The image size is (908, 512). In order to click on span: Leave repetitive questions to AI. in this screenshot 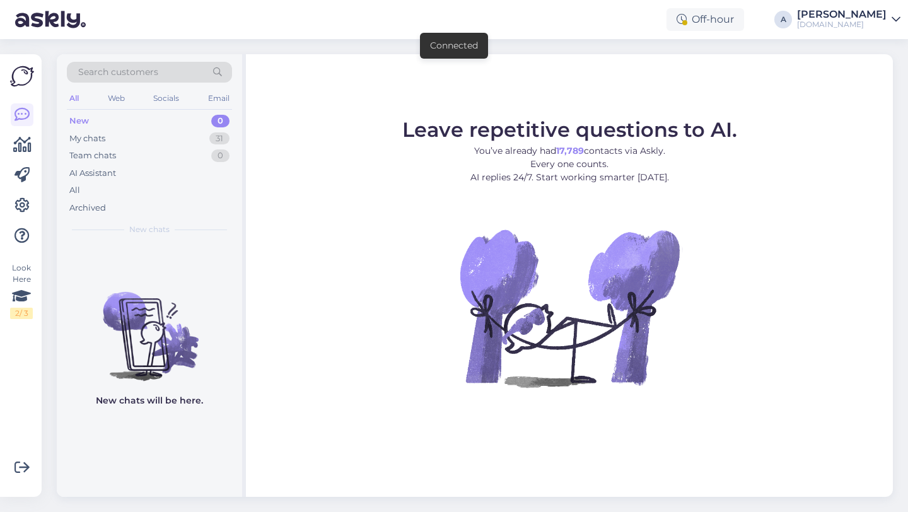, I will do `click(570, 129)`.